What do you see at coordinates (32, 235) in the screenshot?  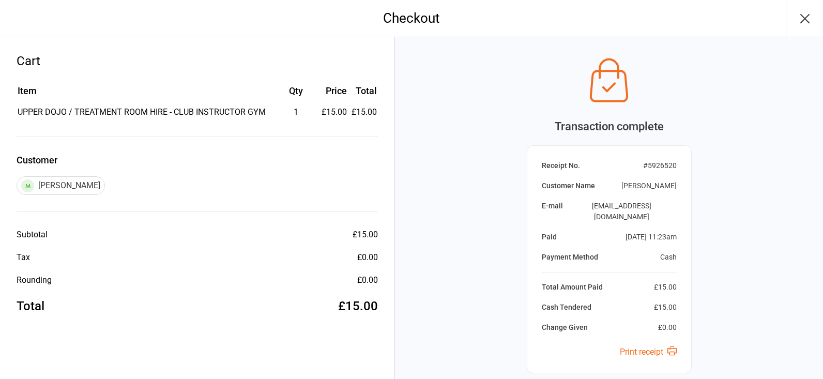 I see `div: Subtotal` at bounding box center [32, 235].